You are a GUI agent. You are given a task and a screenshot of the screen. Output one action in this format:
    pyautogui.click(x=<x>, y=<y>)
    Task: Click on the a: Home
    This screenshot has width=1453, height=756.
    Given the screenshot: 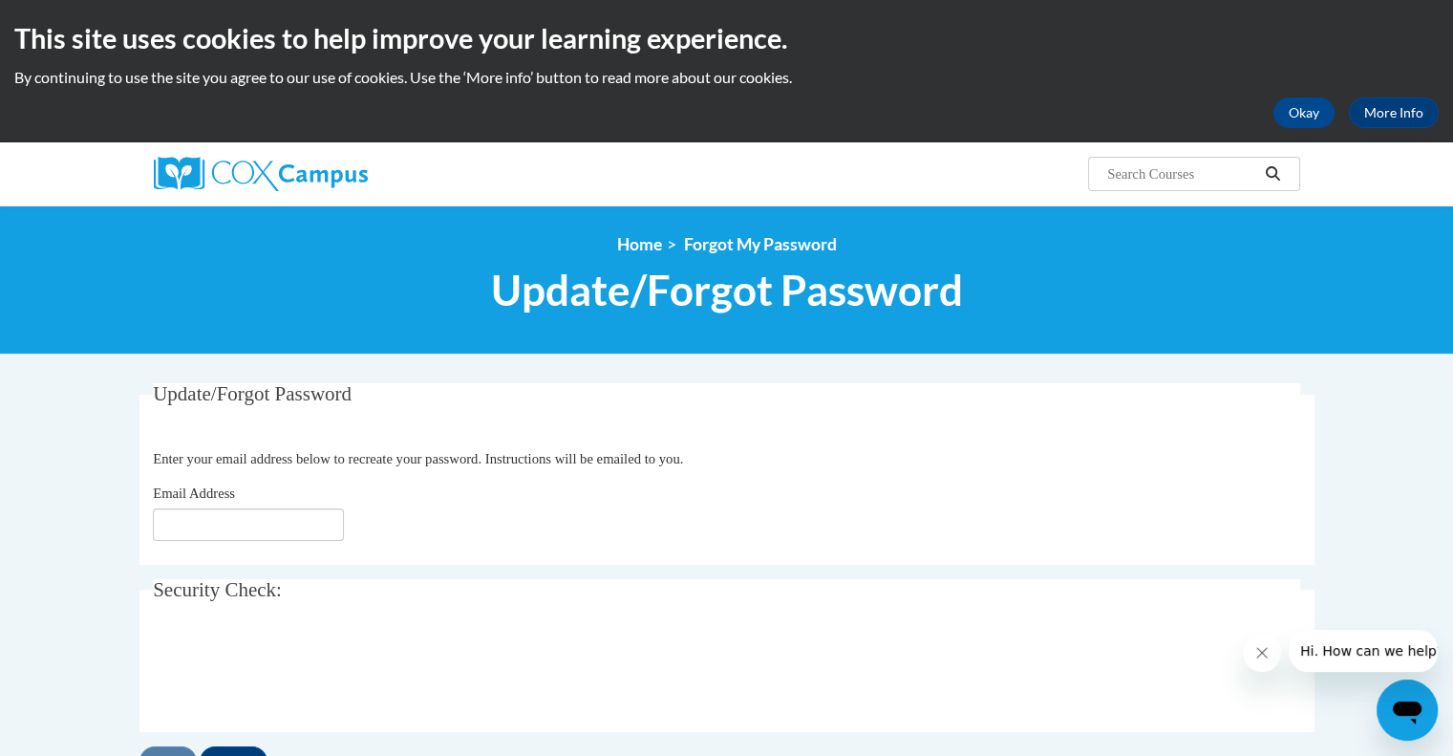 What is the action you would take?
    pyautogui.click(x=639, y=244)
    